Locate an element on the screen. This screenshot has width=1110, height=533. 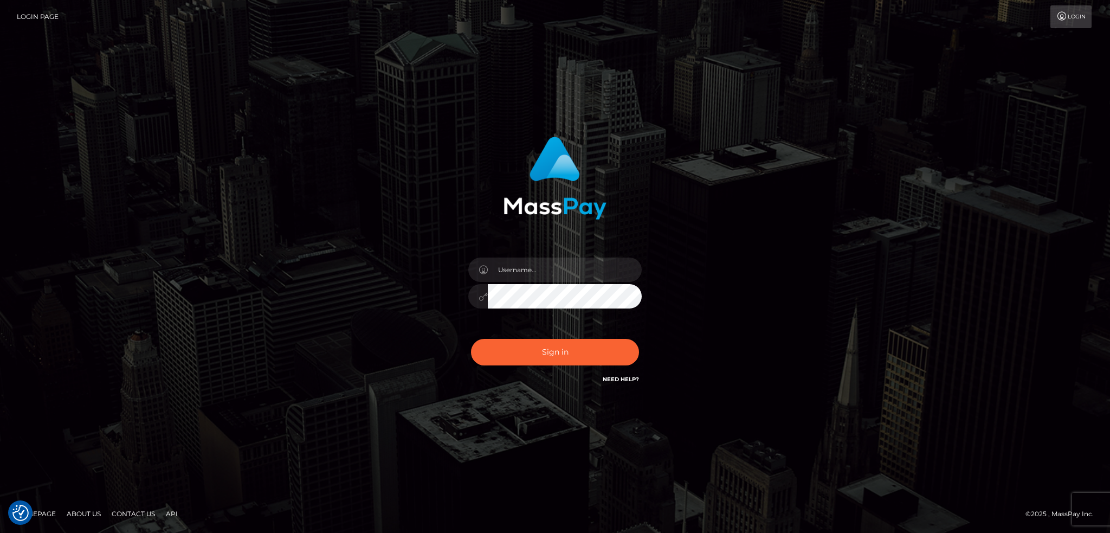
img: Revisit consent button is located at coordinates (21, 513).